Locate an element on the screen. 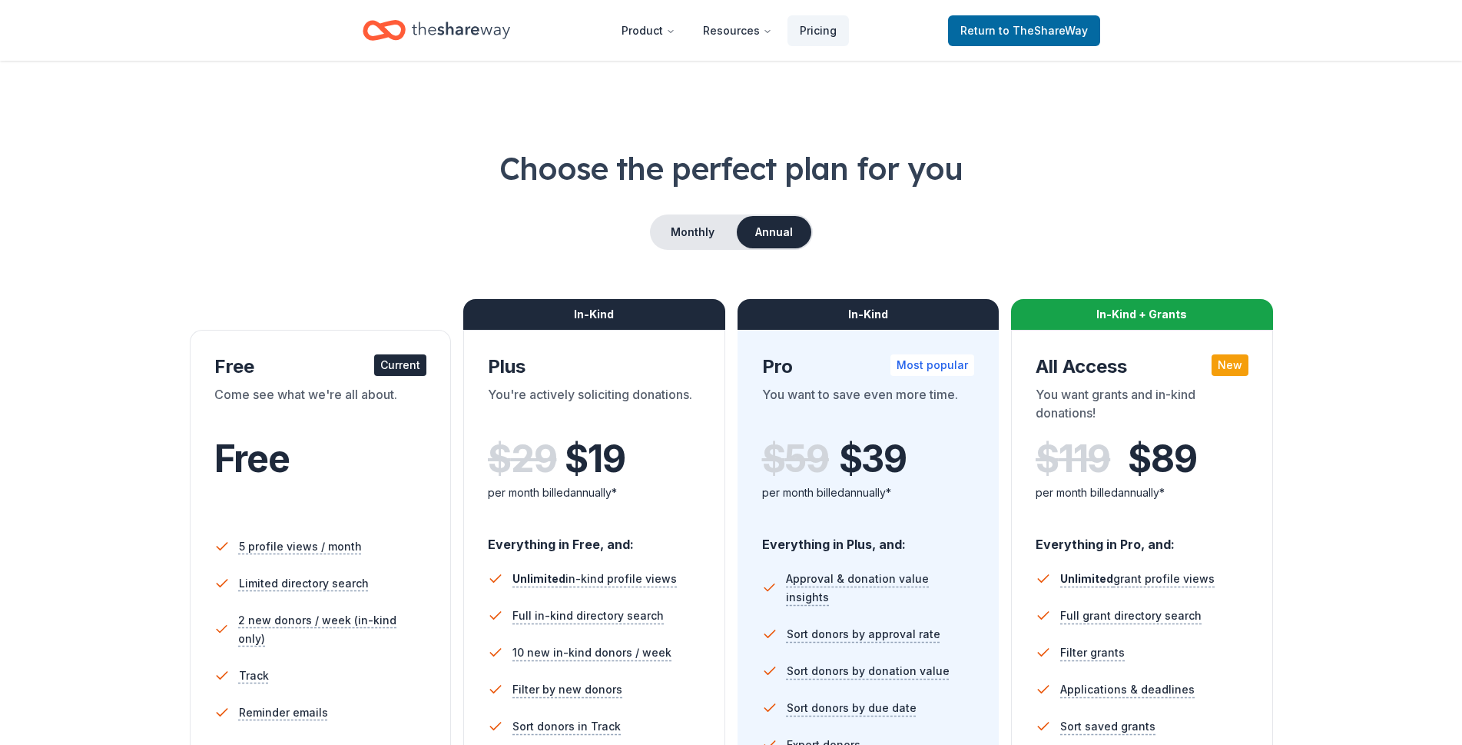 Image resolution: width=1462 pixels, height=745 pixels. span: 2 new donors / week (in-kind only) is located at coordinates (332, 629).